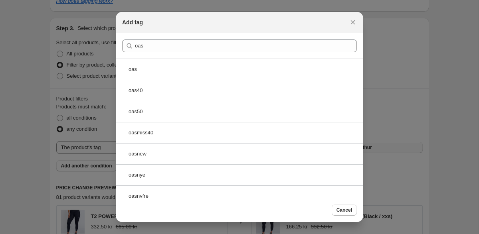  Describe the element at coordinates (344, 210) in the screenshot. I see `span: Cancel` at that location.